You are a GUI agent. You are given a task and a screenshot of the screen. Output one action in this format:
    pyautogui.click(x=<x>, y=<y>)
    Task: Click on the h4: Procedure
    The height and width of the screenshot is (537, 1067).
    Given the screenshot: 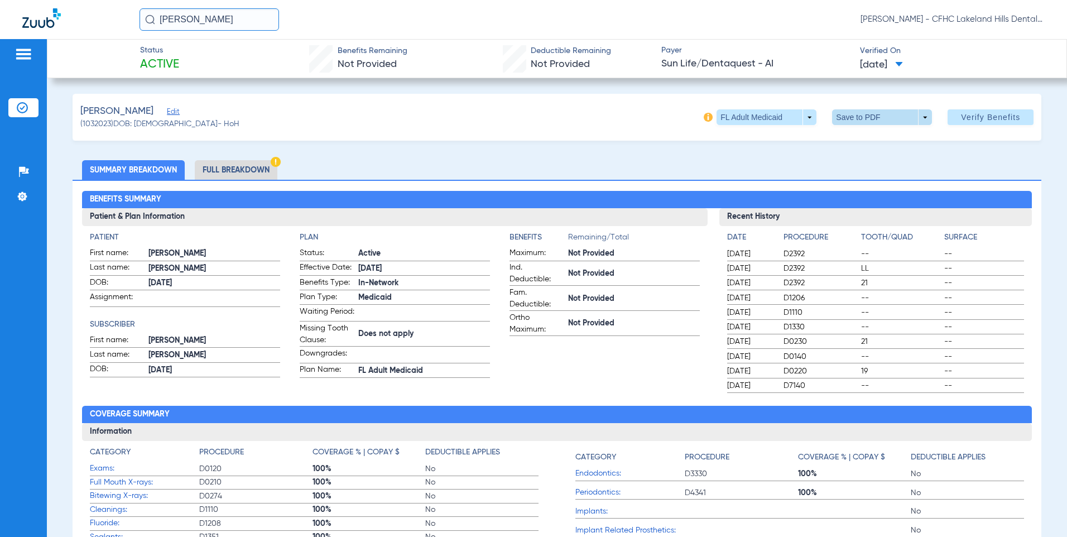 What is the action you would take?
    pyautogui.click(x=221, y=452)
    